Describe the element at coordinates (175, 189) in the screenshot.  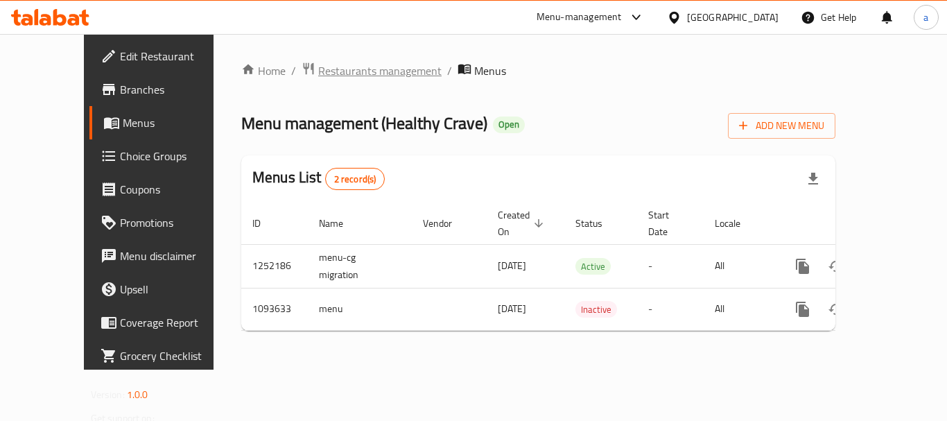
I see `span: Coupons` at that location.